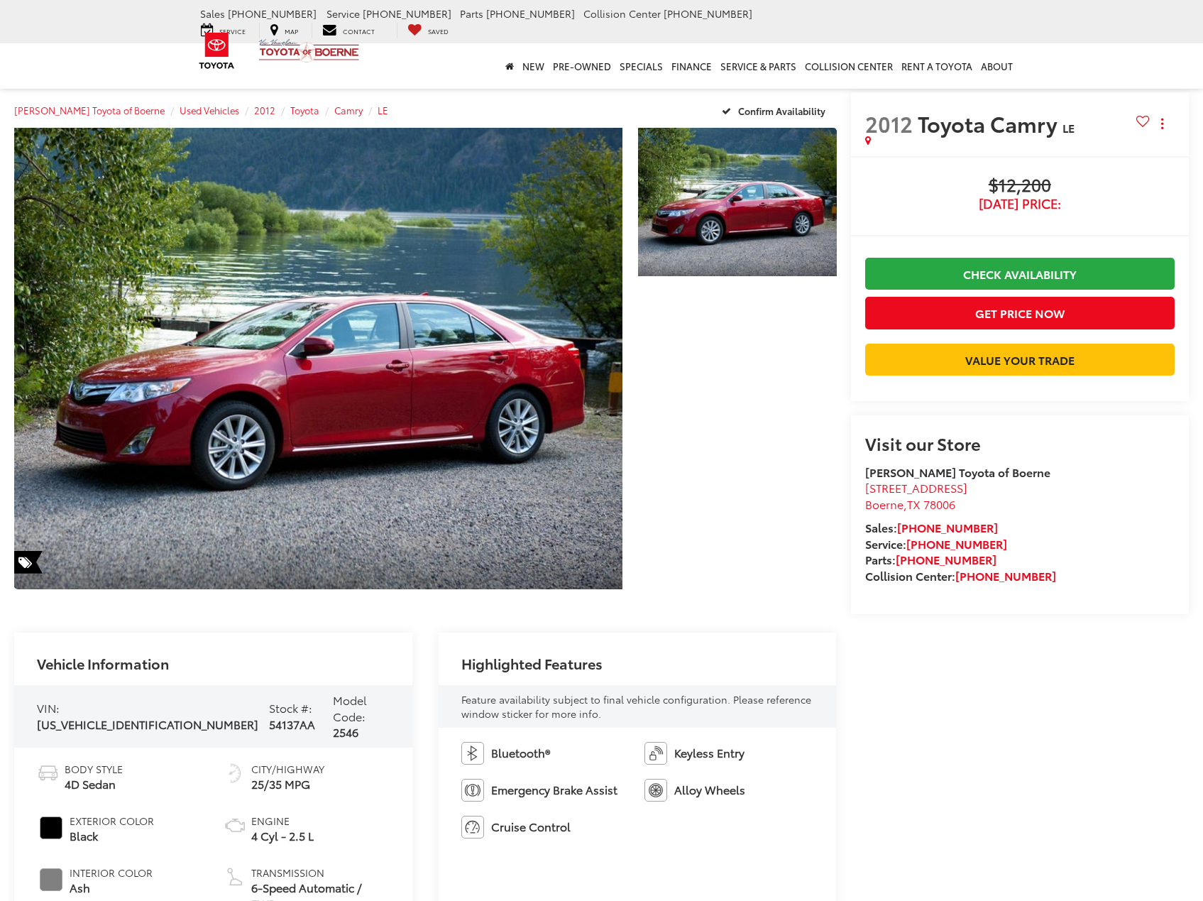  I want to click on a: My Saved Vehicles, so click(428, 31).